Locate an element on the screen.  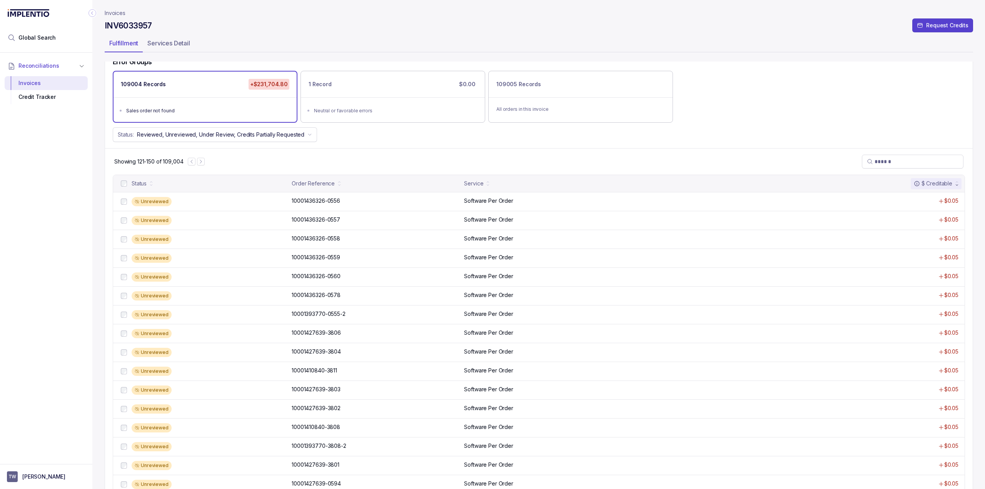
p: 10001436326-0556 is located at coordinates (316, 201).